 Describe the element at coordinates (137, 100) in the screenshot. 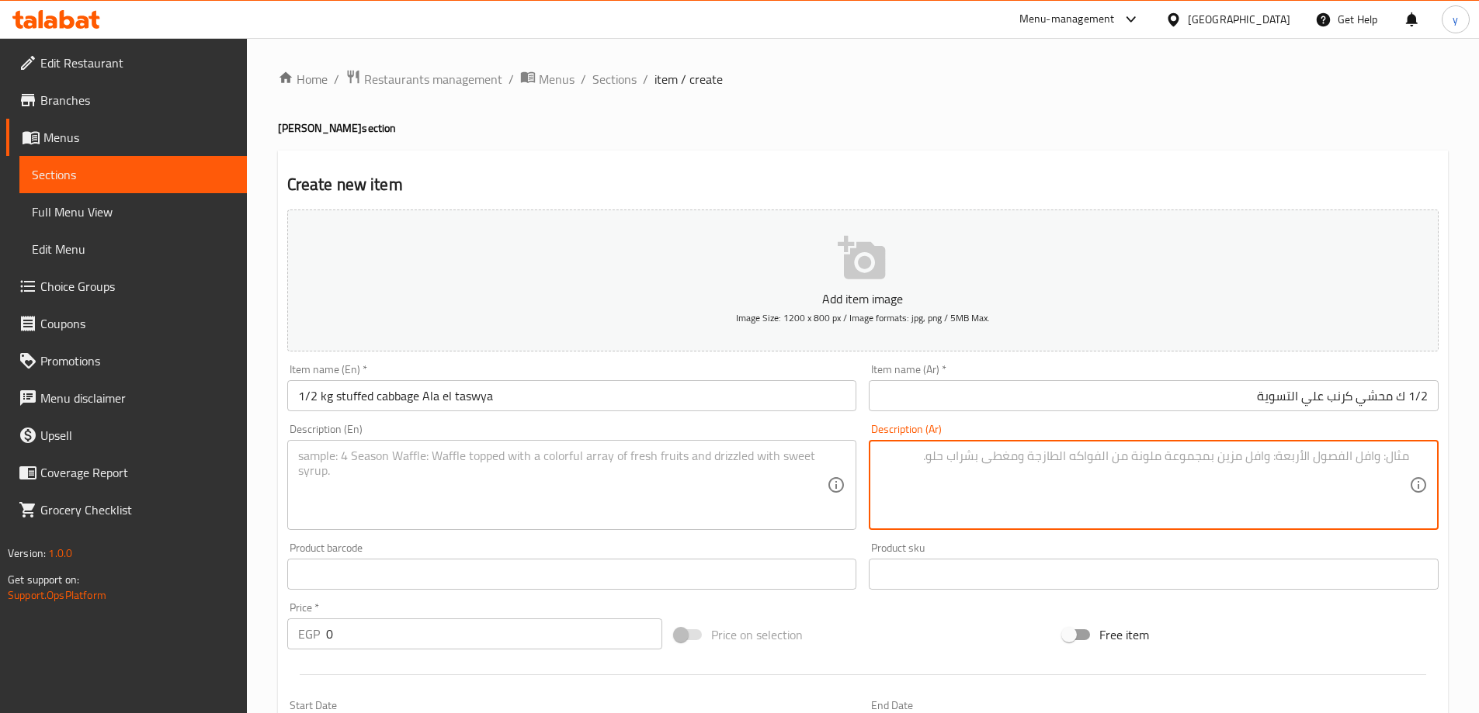

I see `span: Branches` at that location.